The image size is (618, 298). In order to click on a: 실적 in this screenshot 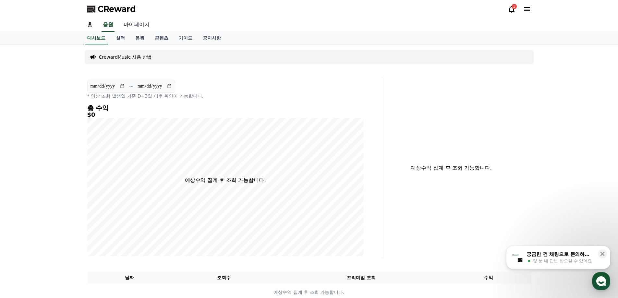, I will do `click(120, 38)`.